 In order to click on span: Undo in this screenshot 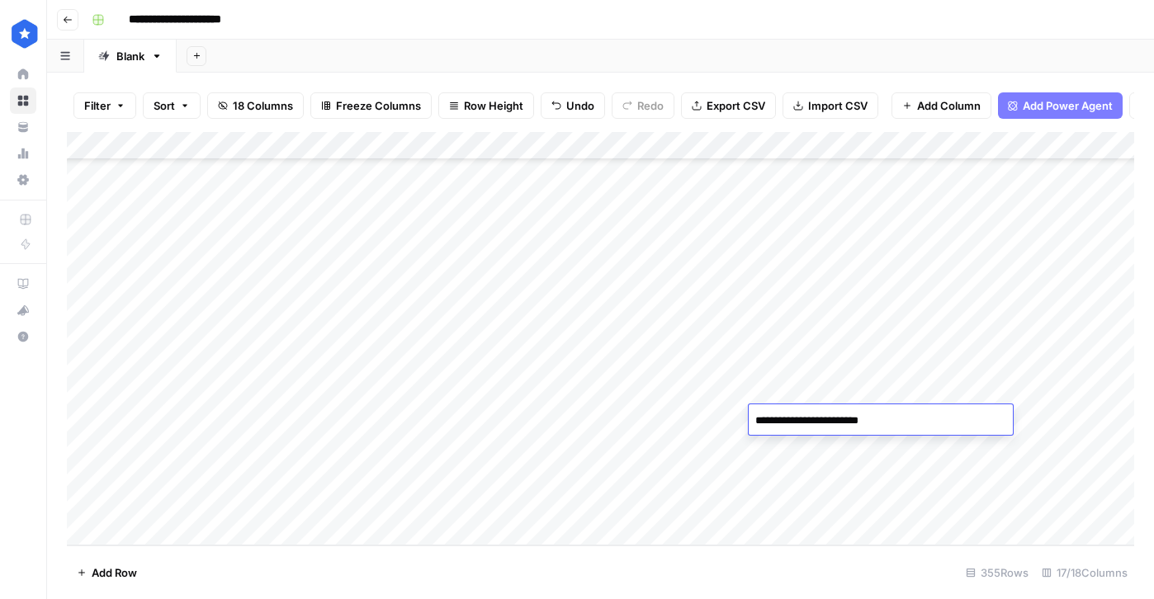, I will do `click(580, 106)`.